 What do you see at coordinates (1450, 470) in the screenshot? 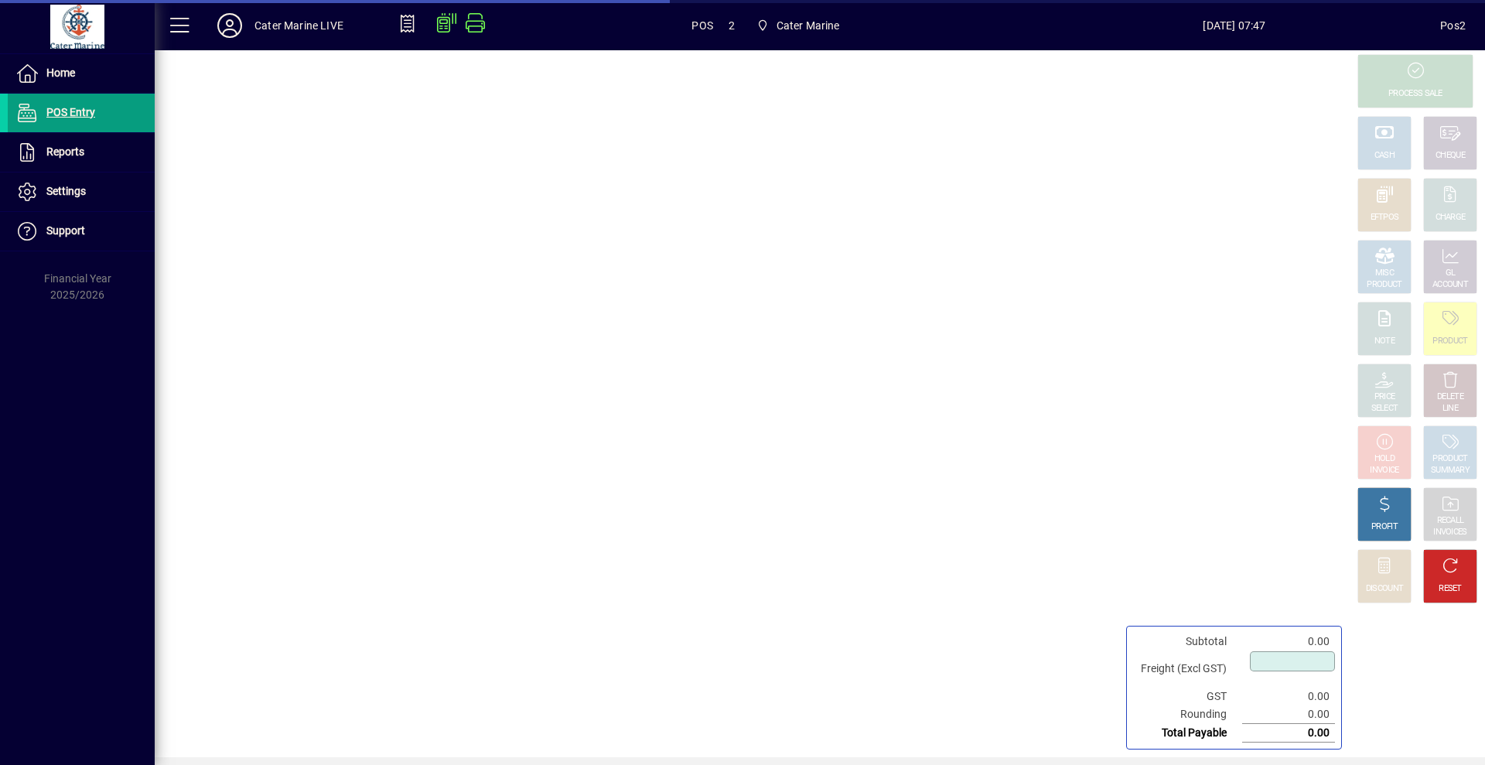
I see `div: SUMMARY` at bounding box center [1450, 470].